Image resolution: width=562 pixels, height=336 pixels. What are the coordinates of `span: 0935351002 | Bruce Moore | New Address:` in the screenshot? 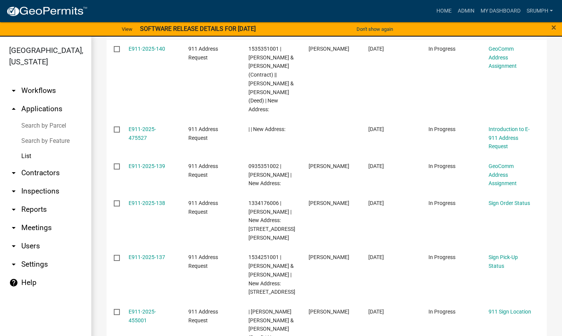 It's located at (270, 175).